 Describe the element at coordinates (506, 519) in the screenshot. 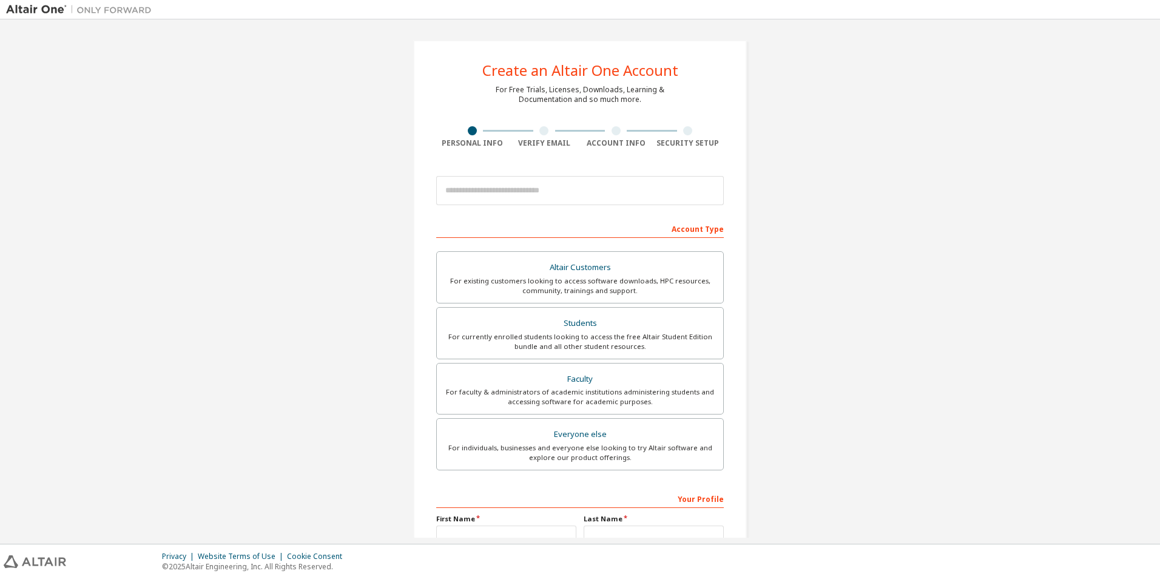

I see `label: First Name` at that location.